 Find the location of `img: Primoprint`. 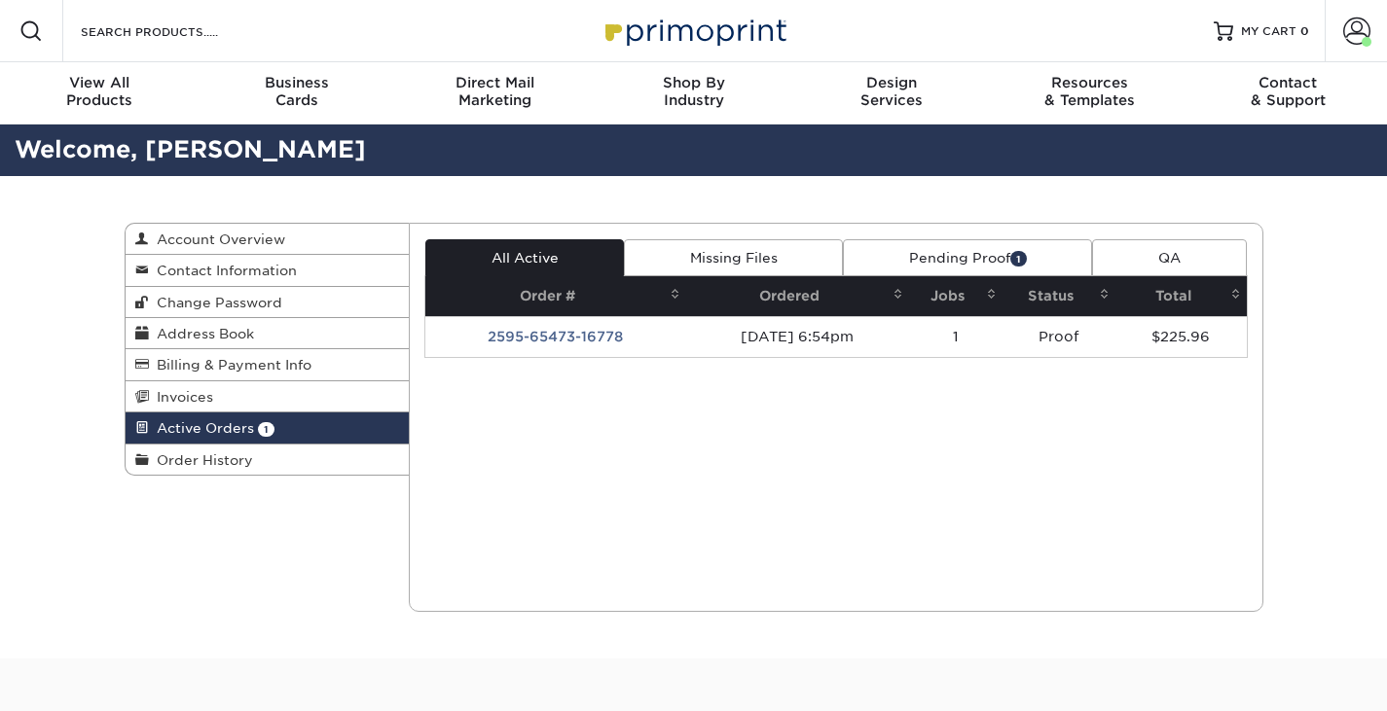

img: Primoprint is located at coordinates (694, 30).